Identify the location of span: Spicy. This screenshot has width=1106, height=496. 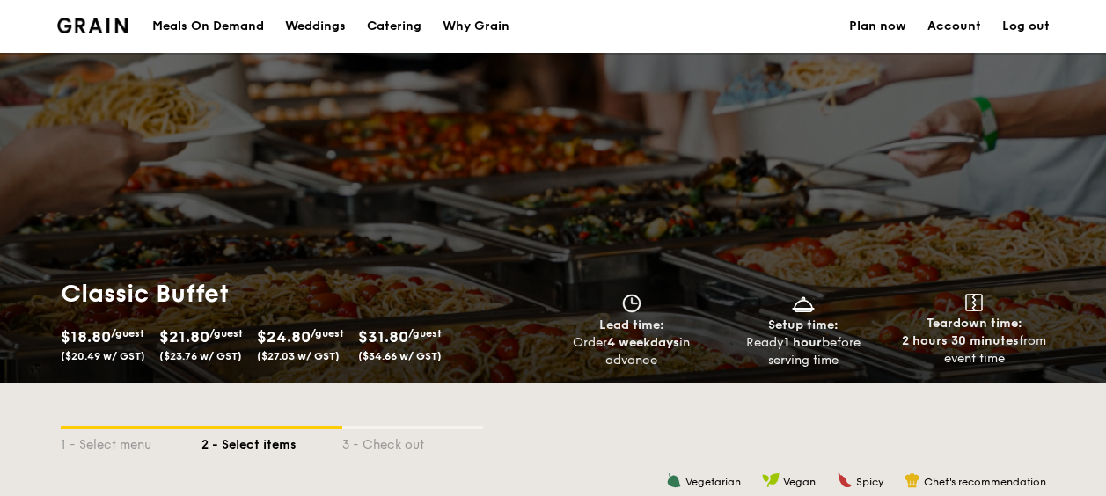
(869, 482).